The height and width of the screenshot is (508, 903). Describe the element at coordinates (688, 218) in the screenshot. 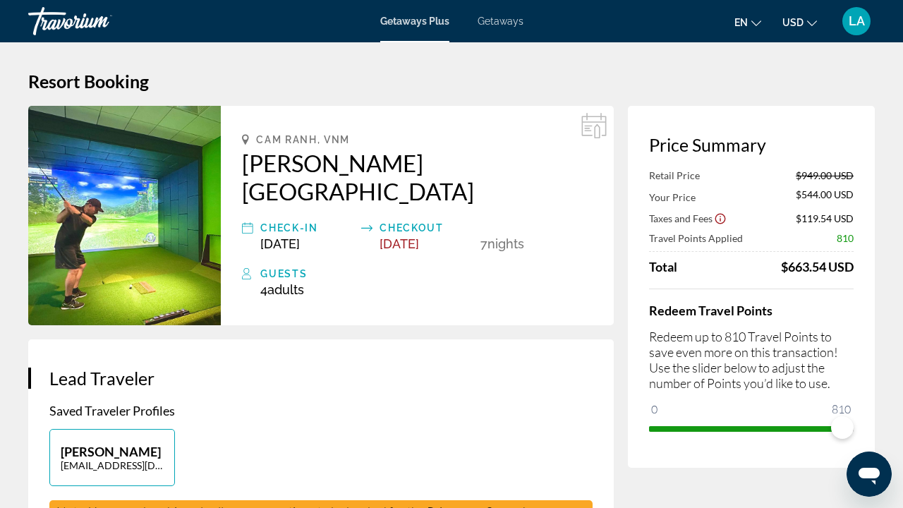

I see `button: Show Taxes and Fees breakdown` at that location.